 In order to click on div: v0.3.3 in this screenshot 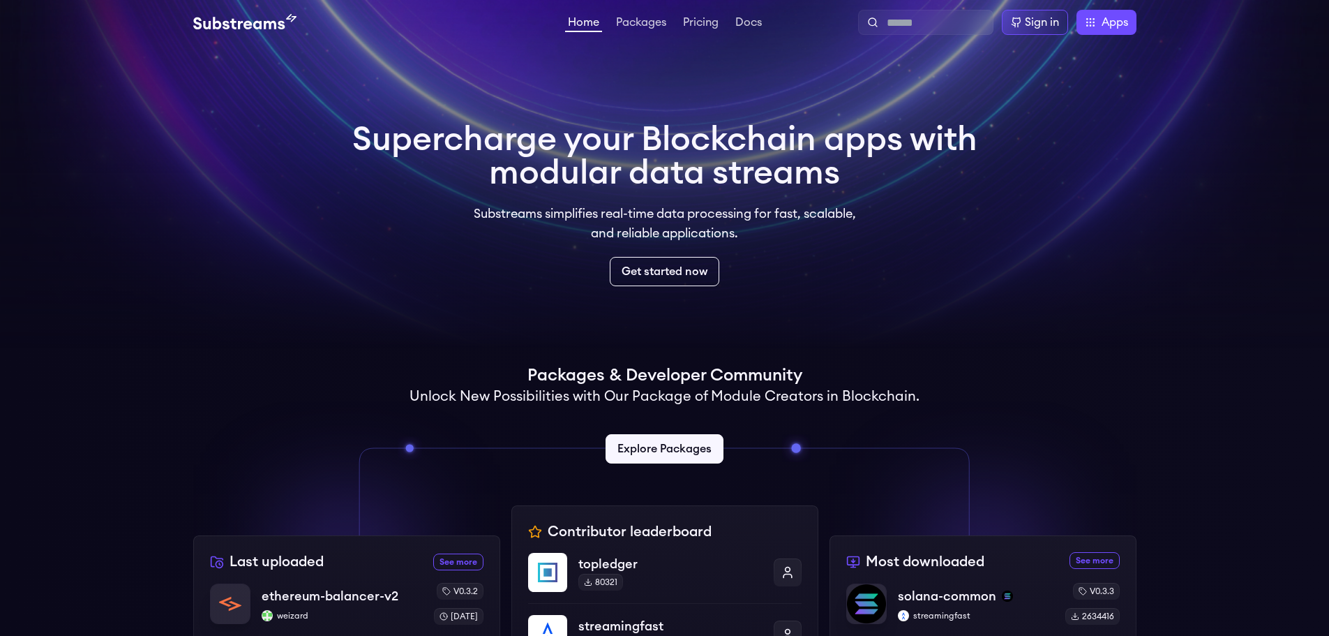, I will do `click(1096, 591)`.